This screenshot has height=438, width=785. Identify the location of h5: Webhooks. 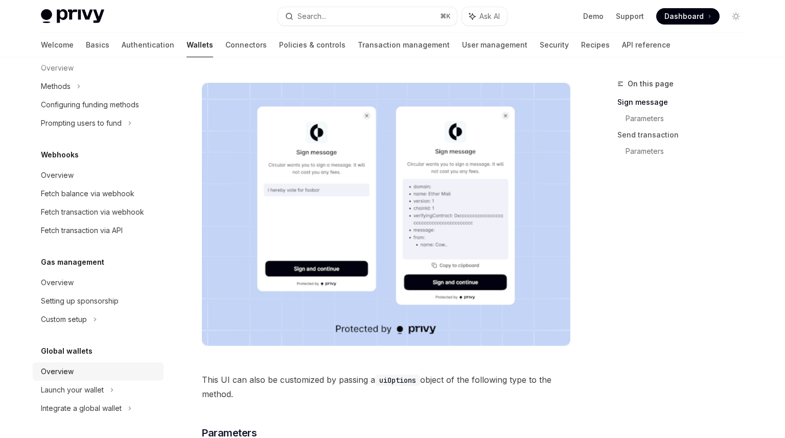
(60, 155).